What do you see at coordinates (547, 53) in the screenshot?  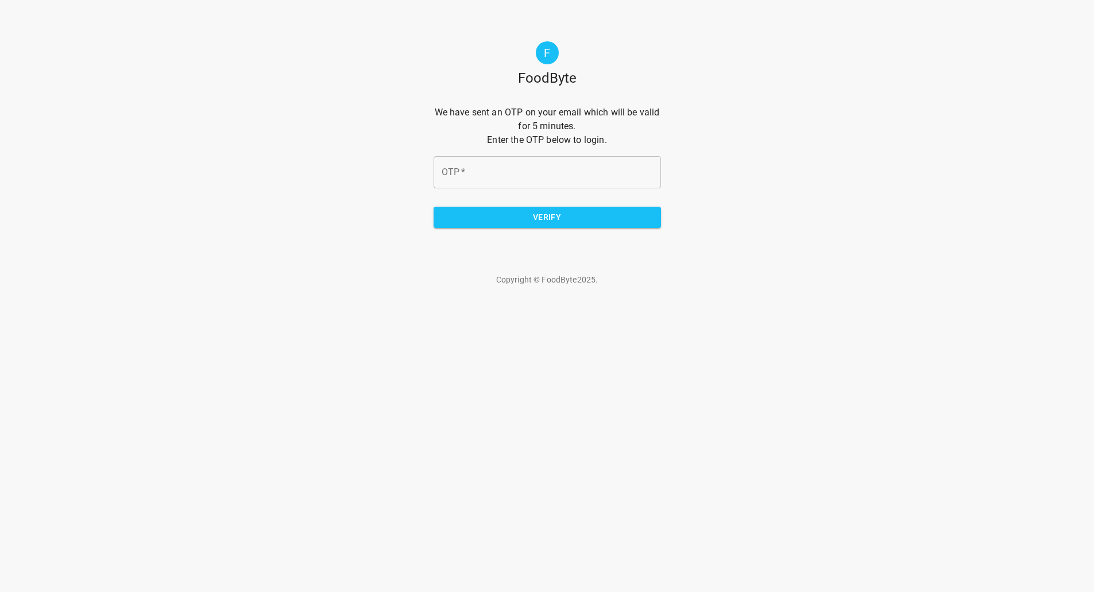 I see `div: F` at bounding box center [547, 53].